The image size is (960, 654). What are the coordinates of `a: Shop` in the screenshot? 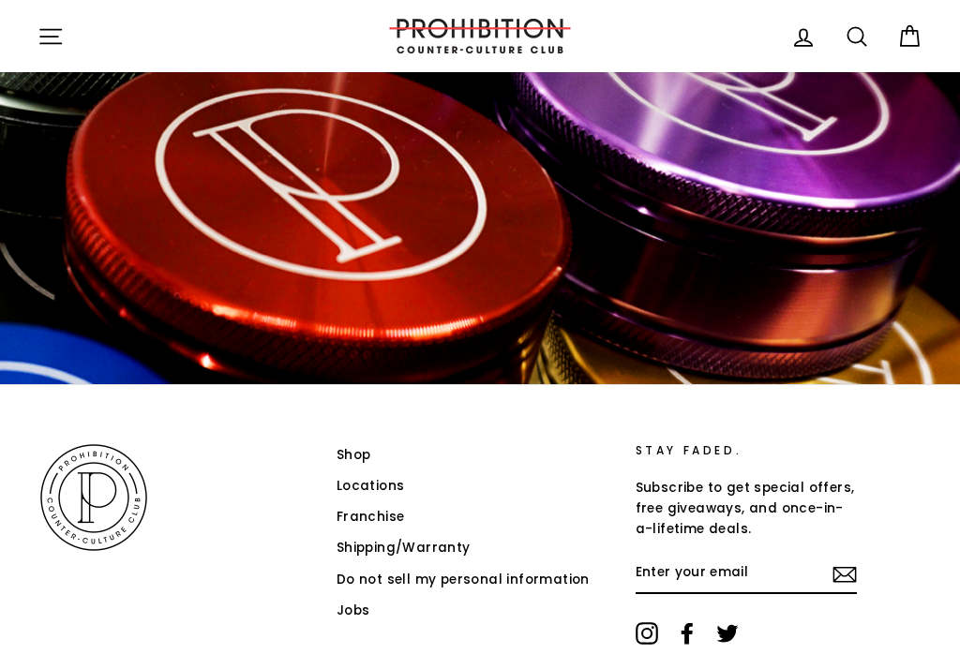 It's located at (353, 456).